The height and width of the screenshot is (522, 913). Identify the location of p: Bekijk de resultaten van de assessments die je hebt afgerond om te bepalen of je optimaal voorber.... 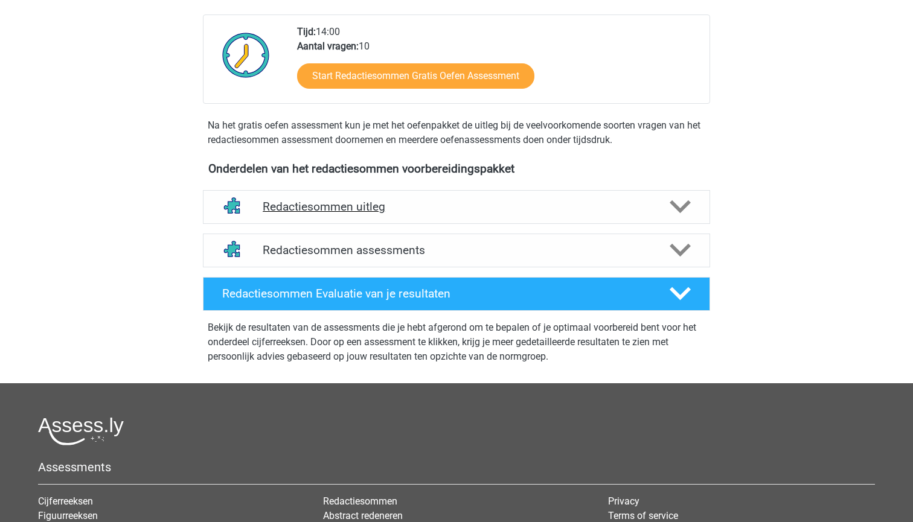
(456, 342).